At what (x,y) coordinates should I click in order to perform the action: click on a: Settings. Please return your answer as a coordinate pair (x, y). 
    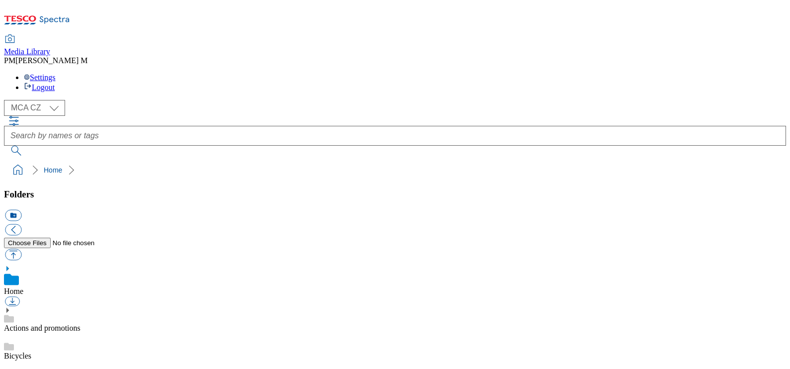
    Looking at the image, I should click on (40, 77).